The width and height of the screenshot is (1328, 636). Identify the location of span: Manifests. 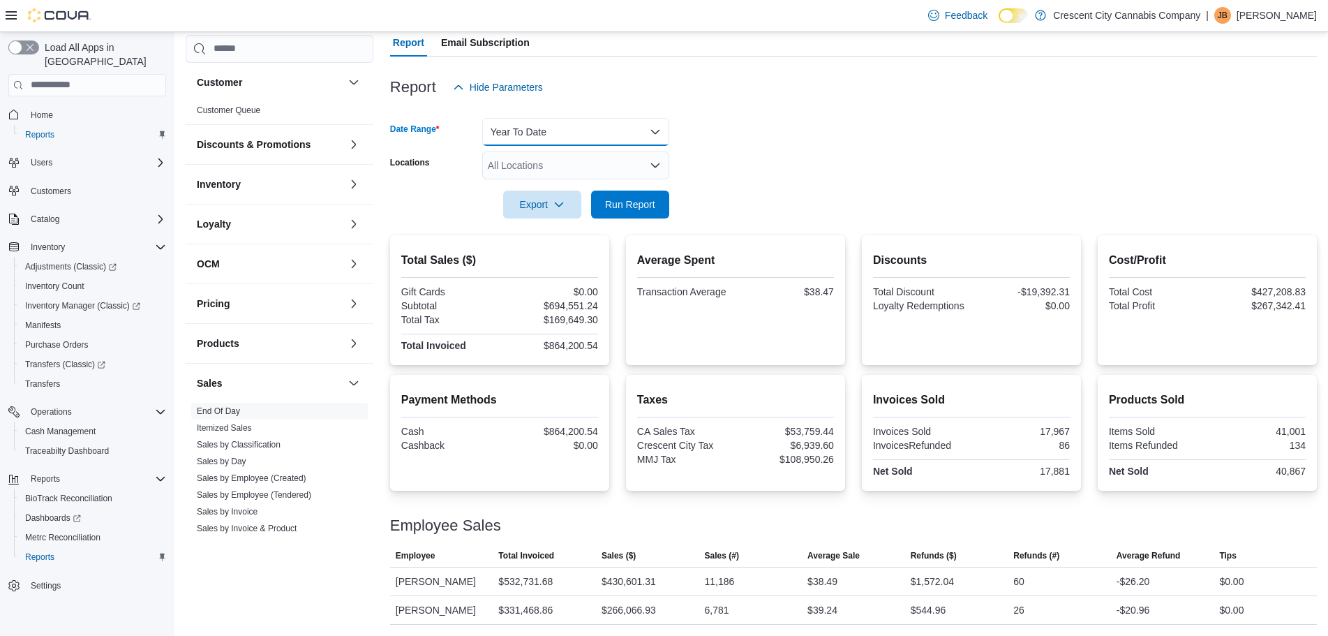
(93, 325).